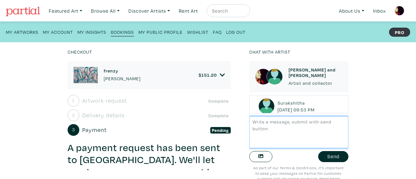 The width and height of the screenshot is (416, 179). Describe the element at coordinates (122, 71) in the screenshot. I see `h6: frenzy` at that location.